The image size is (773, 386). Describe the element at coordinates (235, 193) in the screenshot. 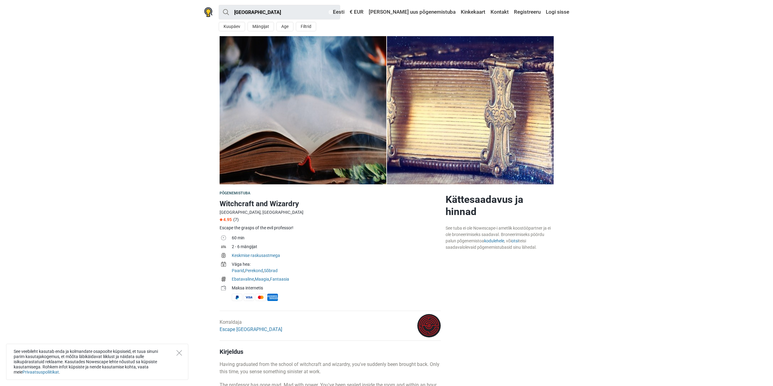

I see `span: Põgenemistuba` at that location.